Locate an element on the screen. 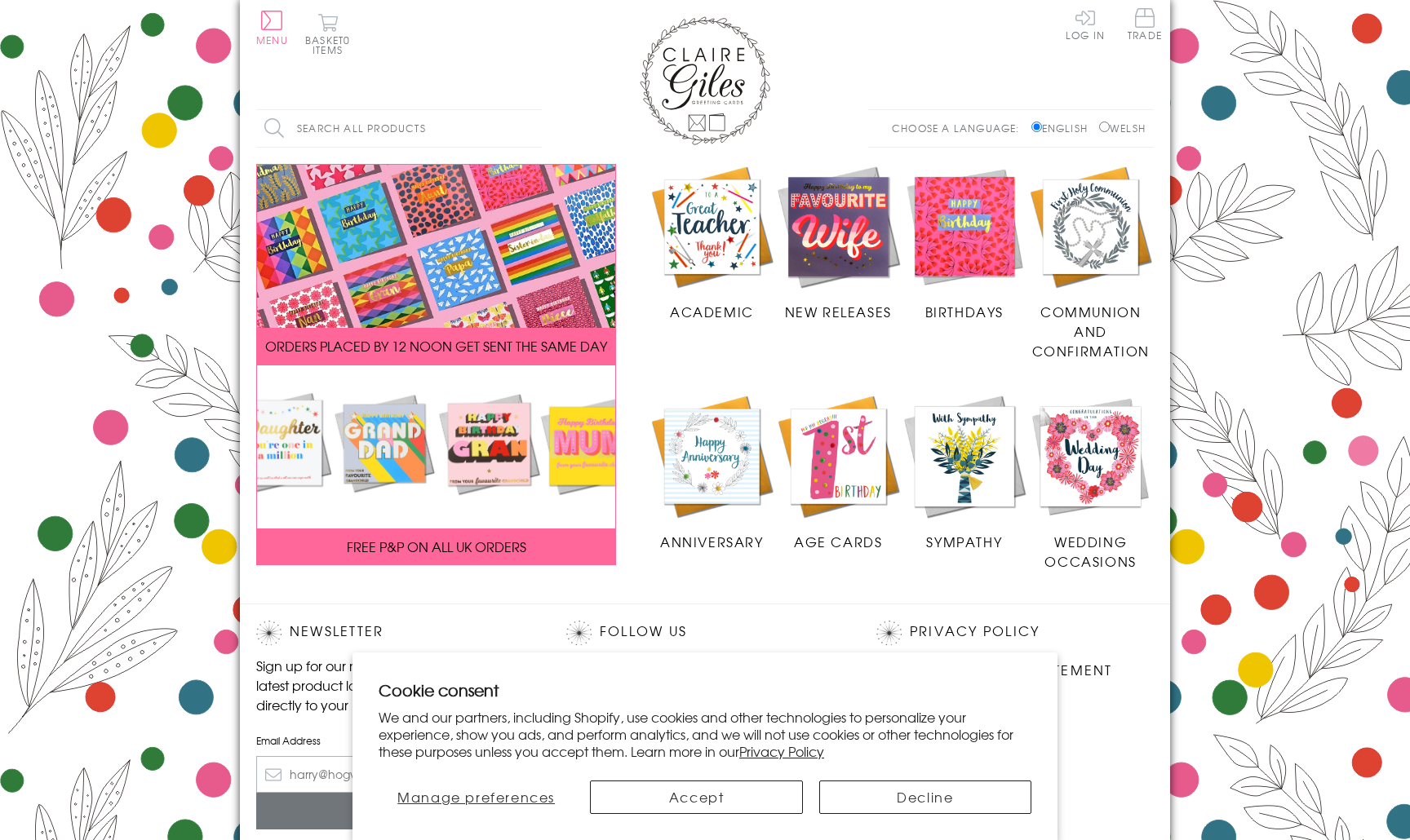 The width and height of the screenshot is (1410, 840). input: harry@hogwarts.edu is located at coordinates (395, 774).